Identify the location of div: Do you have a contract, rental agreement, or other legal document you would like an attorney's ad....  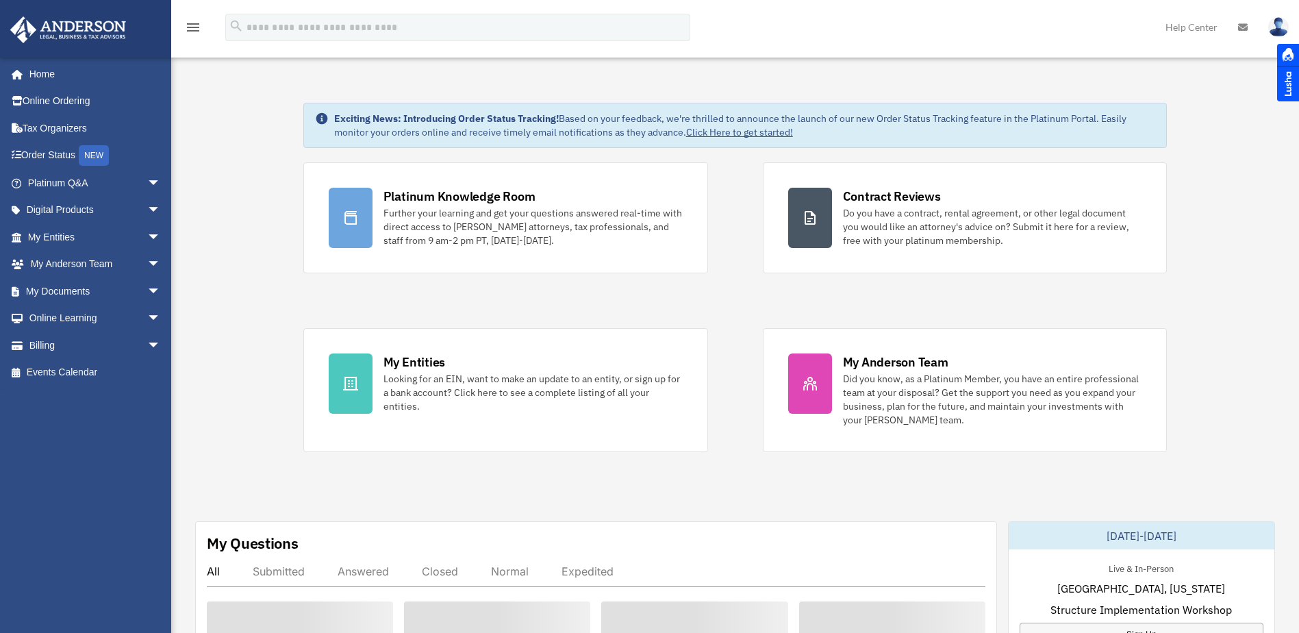
(992, 227).